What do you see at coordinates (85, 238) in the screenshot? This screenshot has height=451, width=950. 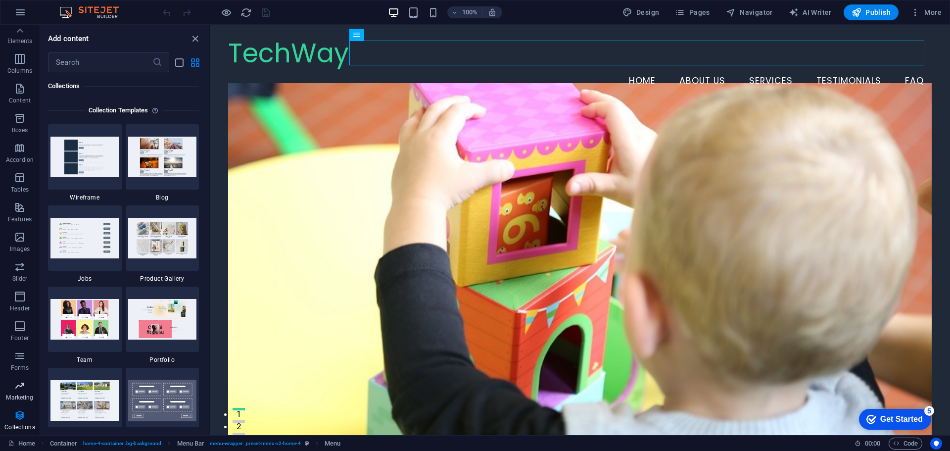 I see `img: jobs_extension.jpg` at bounding box center [85, 238].